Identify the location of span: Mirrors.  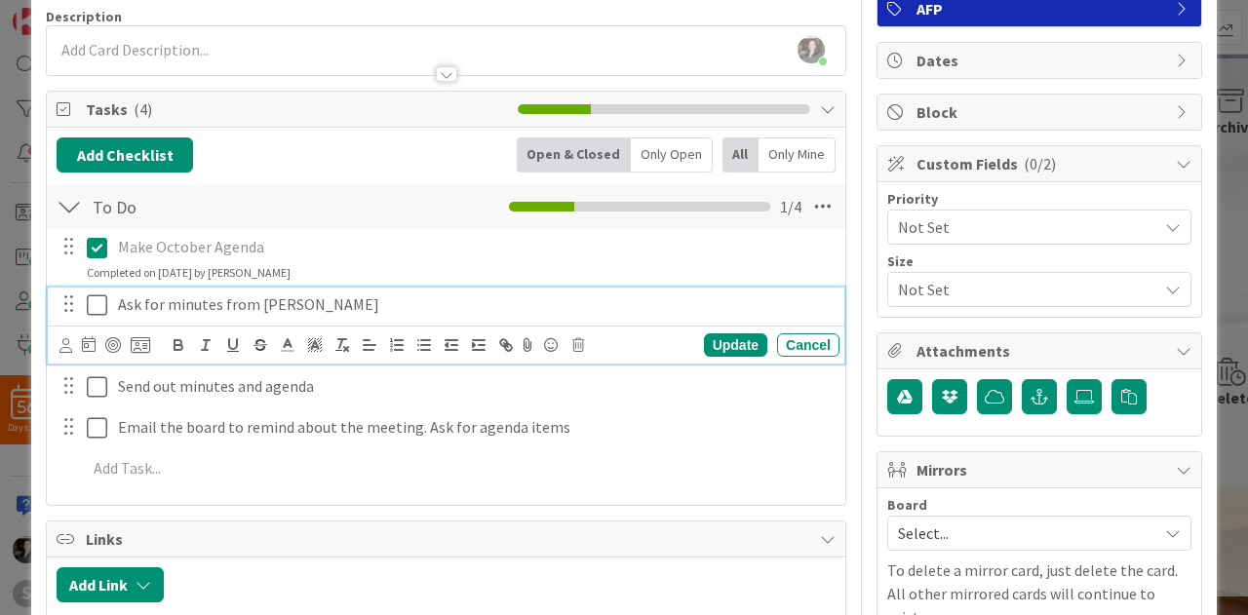
(1041, 470).